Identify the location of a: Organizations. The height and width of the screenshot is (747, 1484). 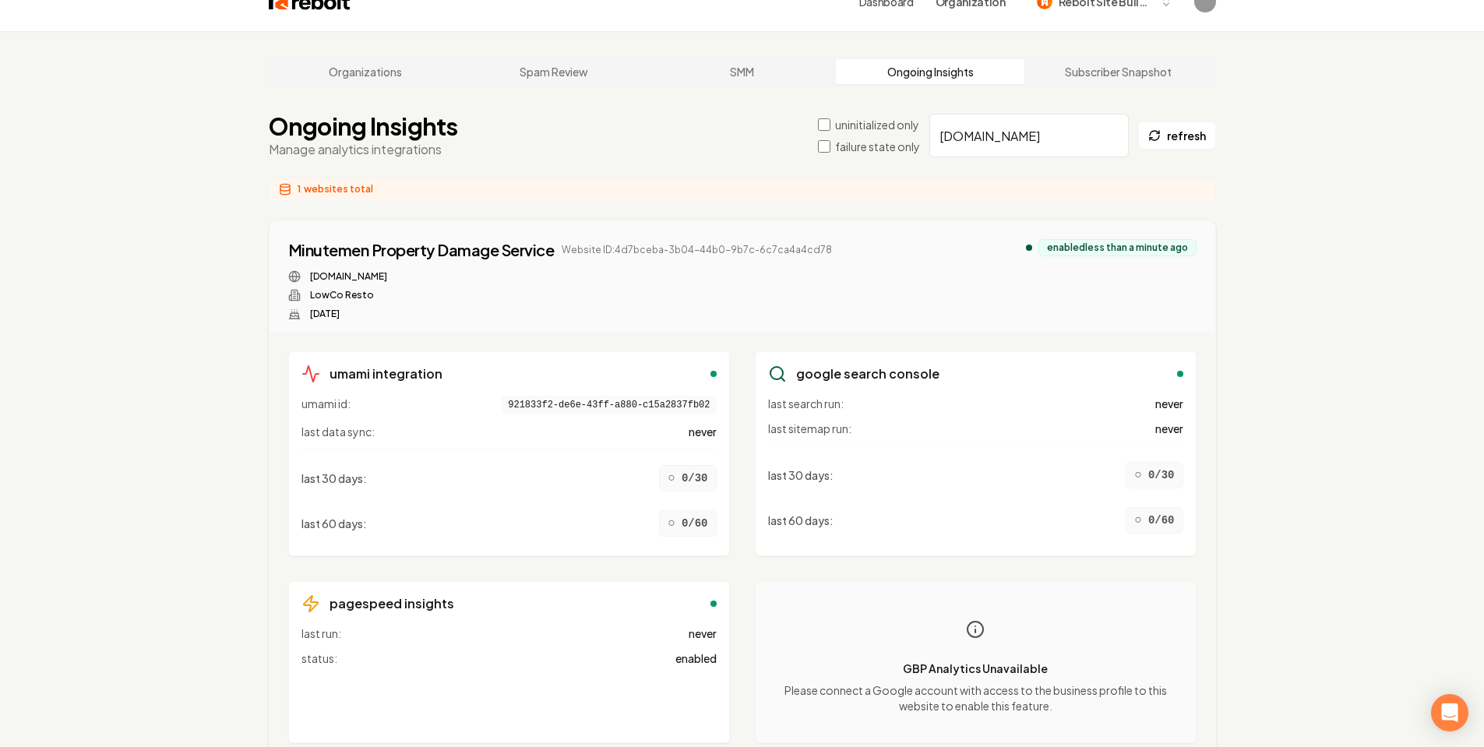
(366, 72).